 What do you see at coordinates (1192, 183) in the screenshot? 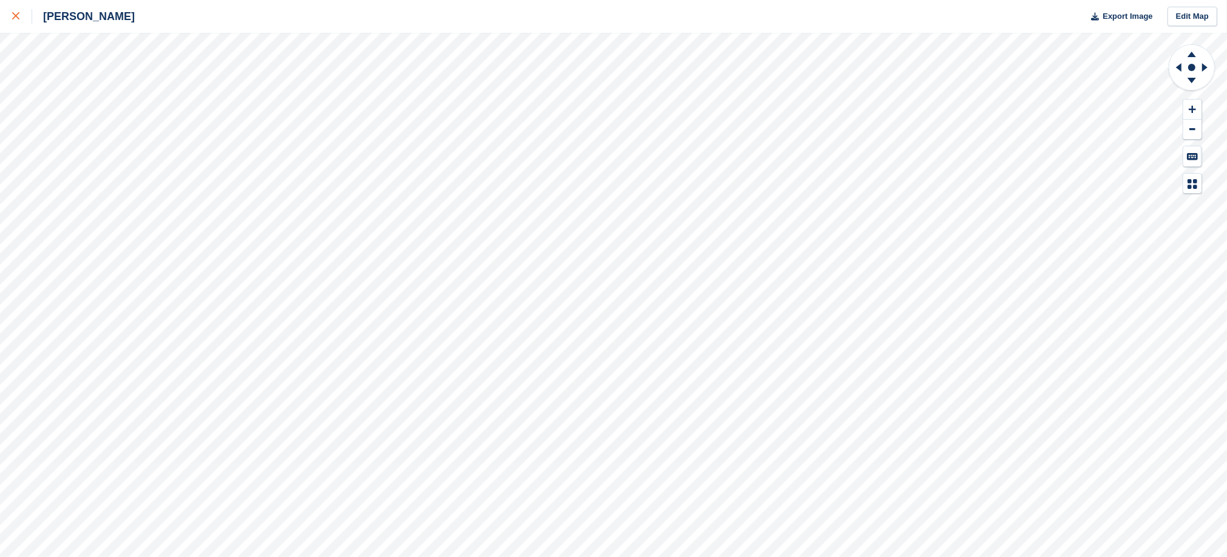
I see `button: Map Legend` at bounding box center [1192, 183].